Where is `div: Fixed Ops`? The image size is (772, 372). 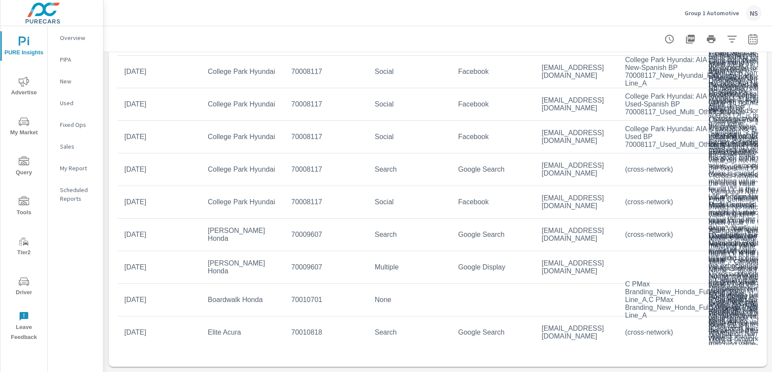
div: Fixed Ops is located at coordinates (75, 125).